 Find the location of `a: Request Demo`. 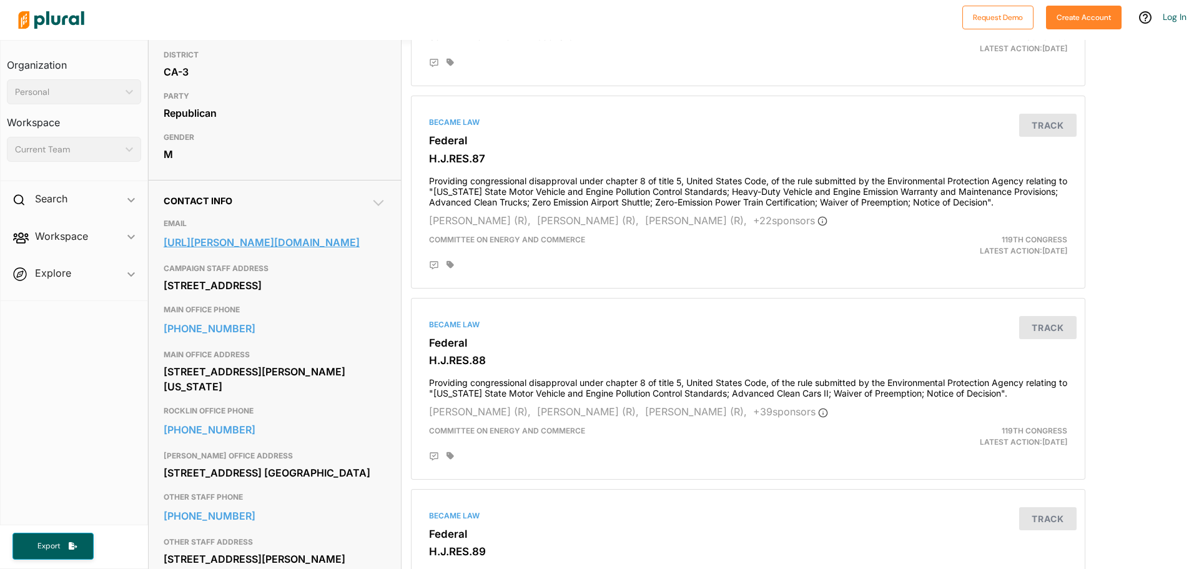

a: Request Demo is located at coordinates (998, 16).